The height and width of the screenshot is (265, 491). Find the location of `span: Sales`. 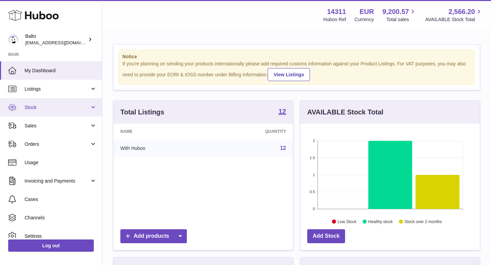

span: Sales is located at coordinates (57, 126).